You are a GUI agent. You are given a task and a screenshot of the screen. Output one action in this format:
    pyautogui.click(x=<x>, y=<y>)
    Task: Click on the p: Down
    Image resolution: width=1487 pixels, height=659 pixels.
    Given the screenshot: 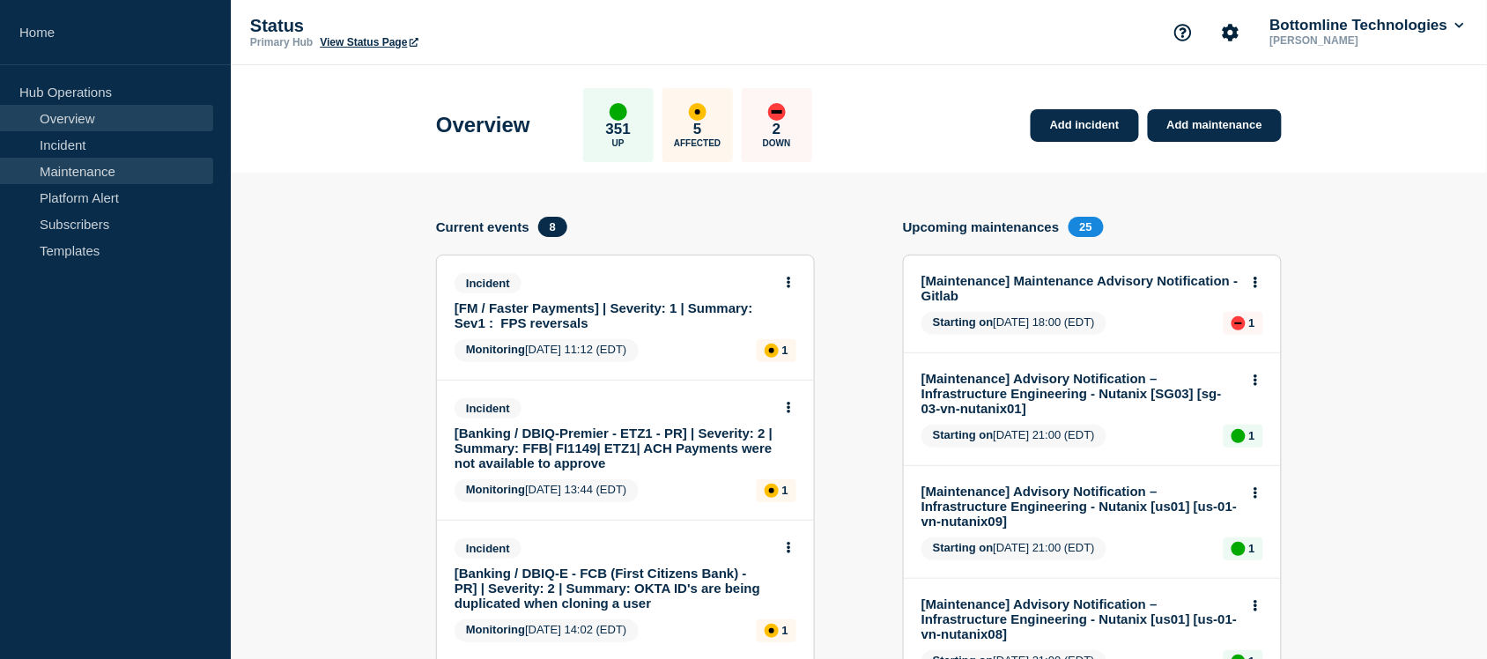 What is the action you would take?
    pyautogui.click(x=777, y=143)
    